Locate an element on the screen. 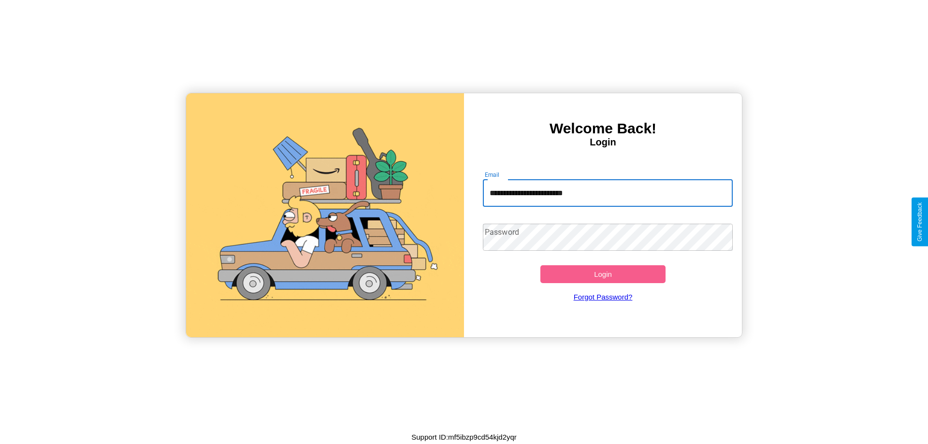 The image size is (928, 444). label: Email is located at coordinates (492, 174).